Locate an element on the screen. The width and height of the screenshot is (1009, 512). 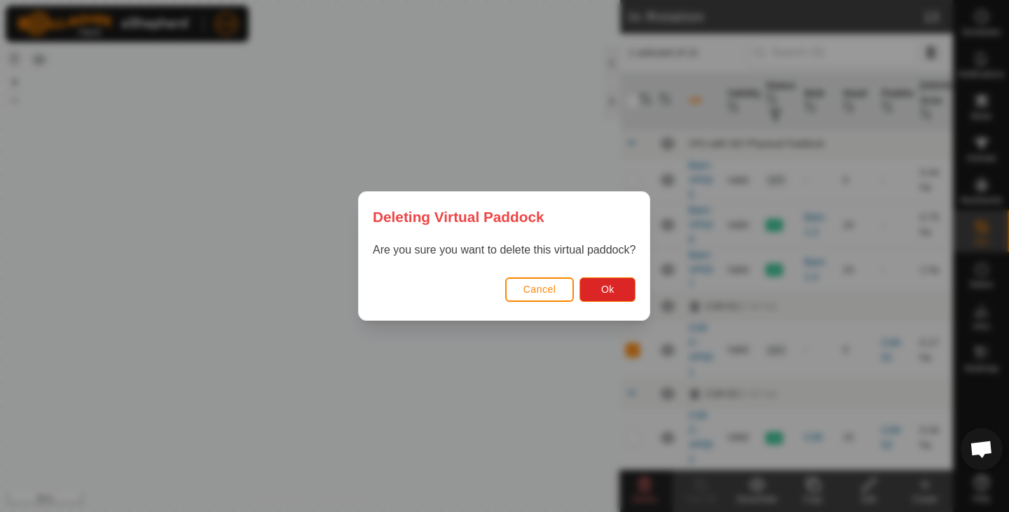
div: Open chat is located at coordinates (982, 449).